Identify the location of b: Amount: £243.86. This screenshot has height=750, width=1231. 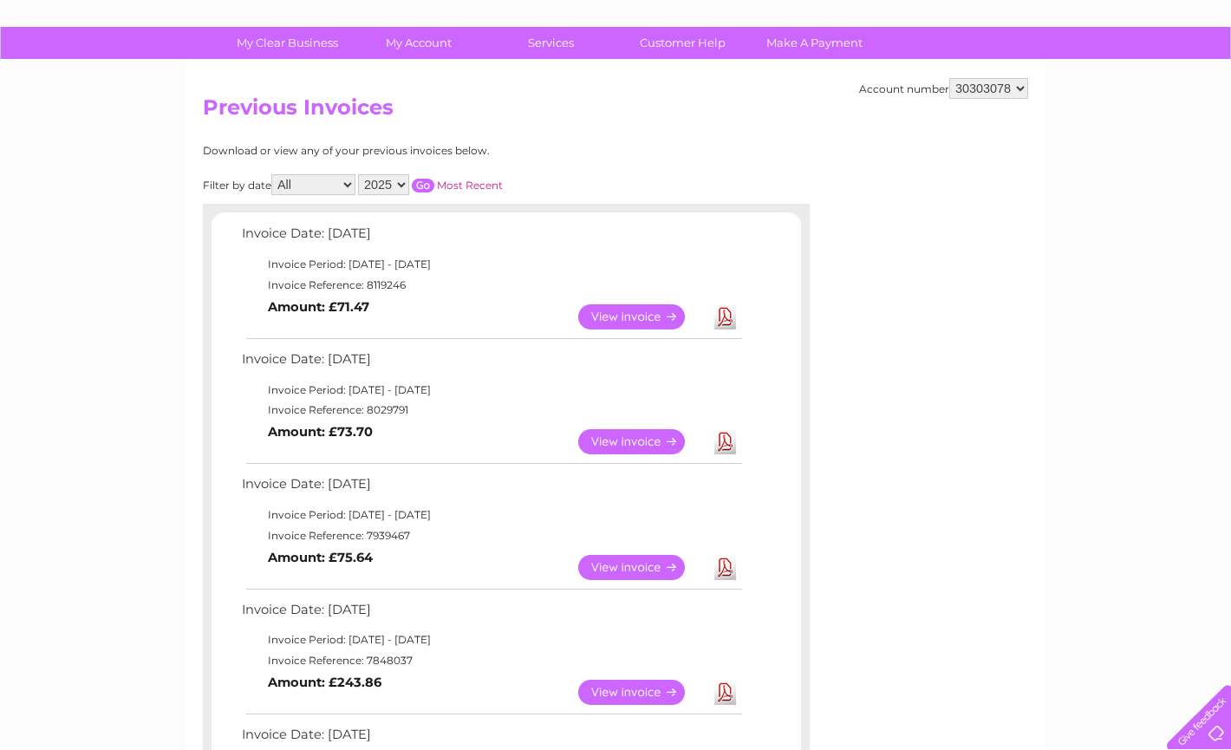
(324, 682).